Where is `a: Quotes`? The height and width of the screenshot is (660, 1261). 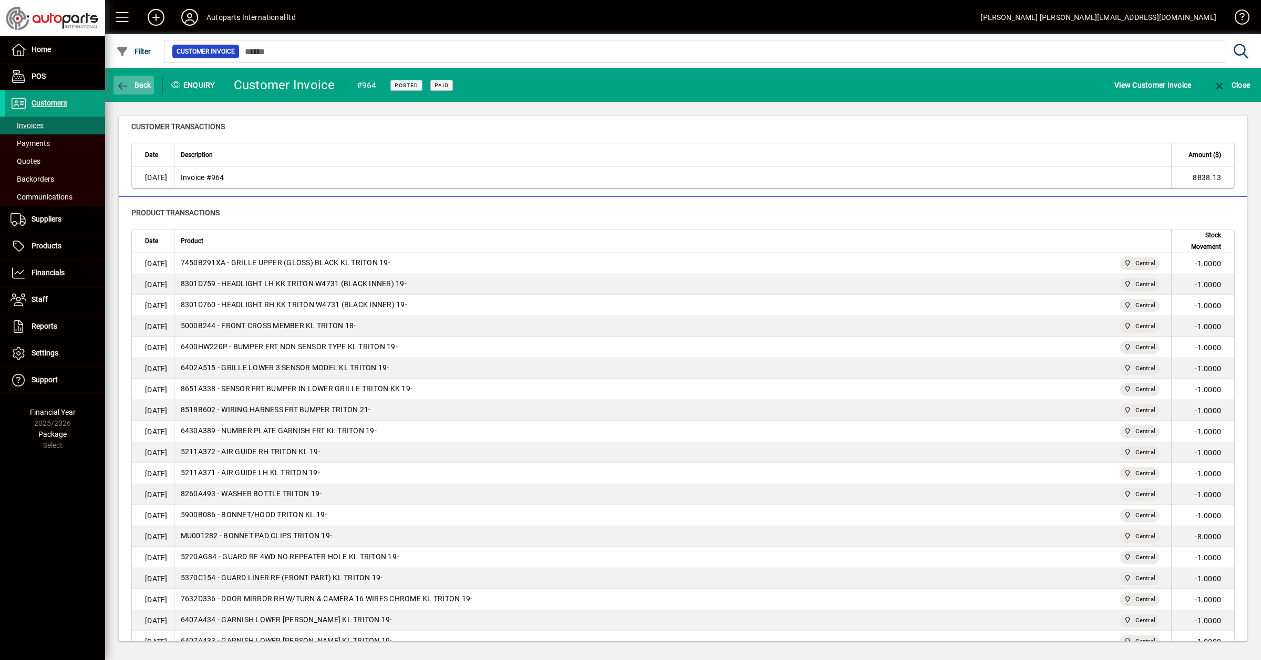 a: Quotes is located at coordinates (55, 161).